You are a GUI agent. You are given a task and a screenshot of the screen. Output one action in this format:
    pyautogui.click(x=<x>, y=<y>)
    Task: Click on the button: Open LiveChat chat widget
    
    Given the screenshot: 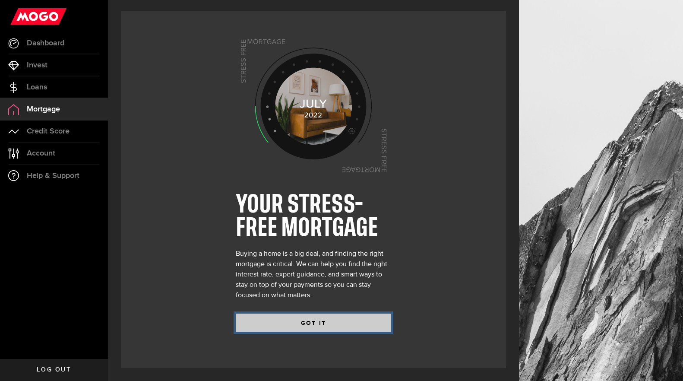 What is the action you would take?
    pyautogui.click(x=20, y=16)
    